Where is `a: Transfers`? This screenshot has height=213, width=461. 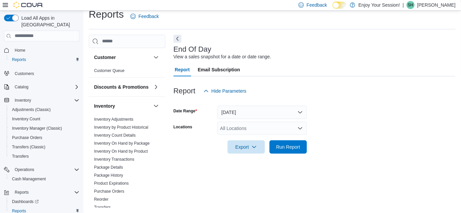
a: Transfers is located at coordinates (20, 157).